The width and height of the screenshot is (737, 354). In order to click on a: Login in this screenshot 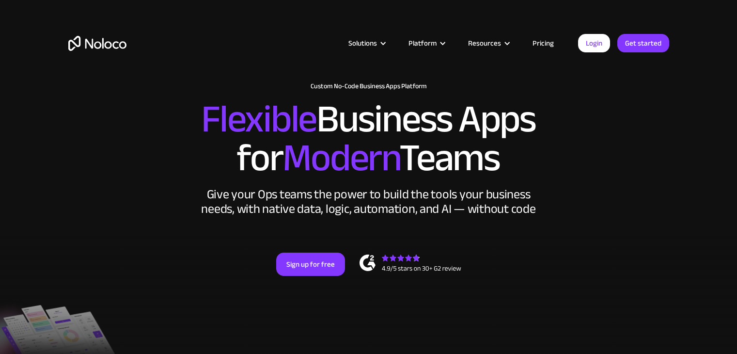, I will do `click(594, 43)`.